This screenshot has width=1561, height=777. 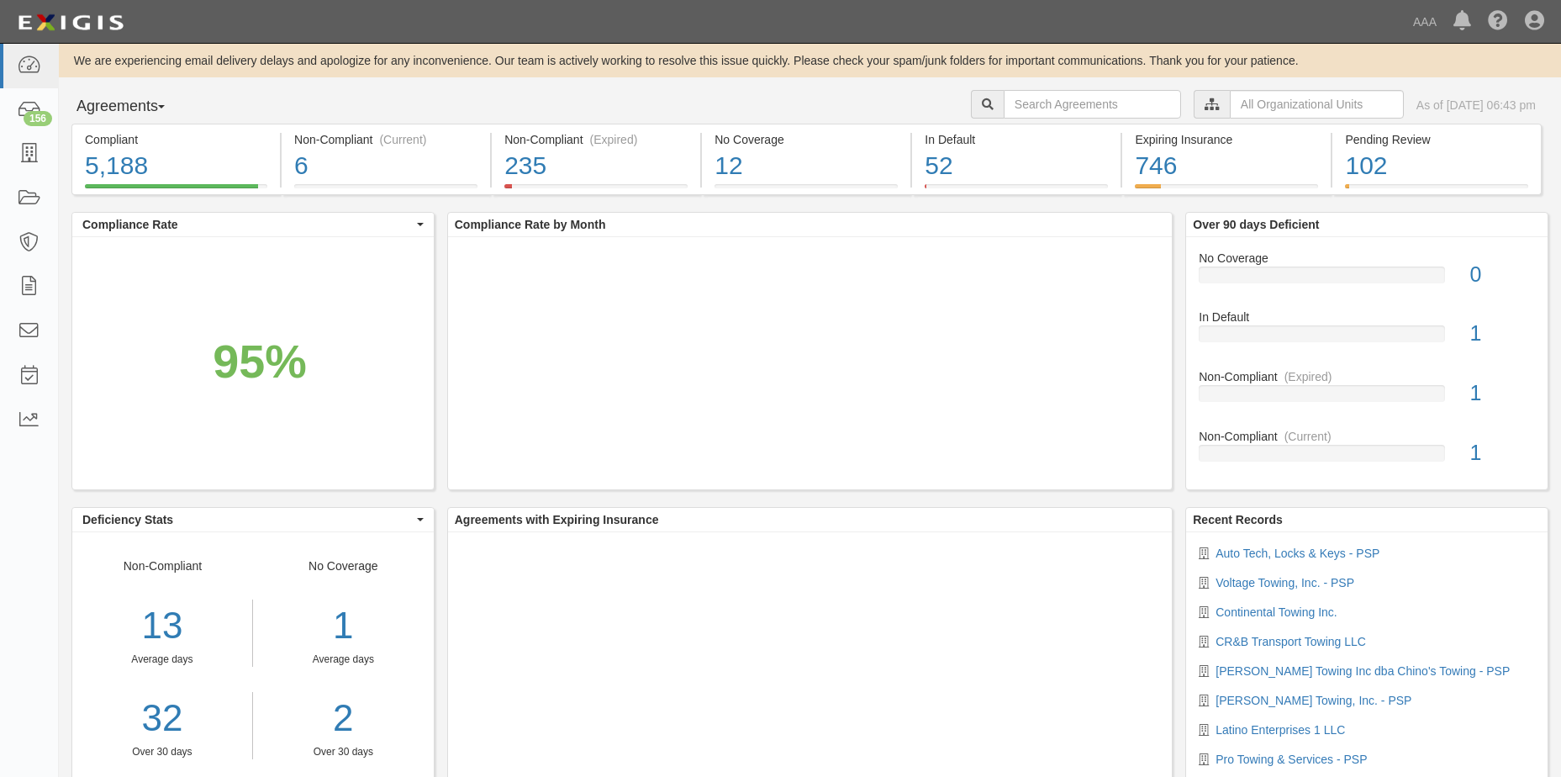 I want to click on div: 156, so click(x=38, y=119).